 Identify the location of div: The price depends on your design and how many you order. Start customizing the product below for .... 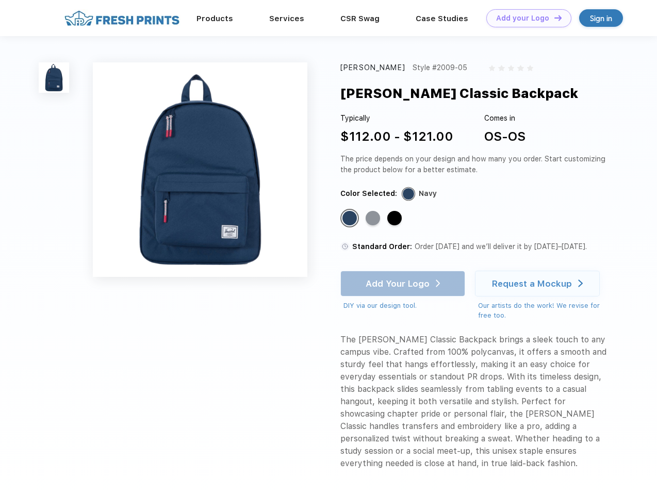
(475, 164).